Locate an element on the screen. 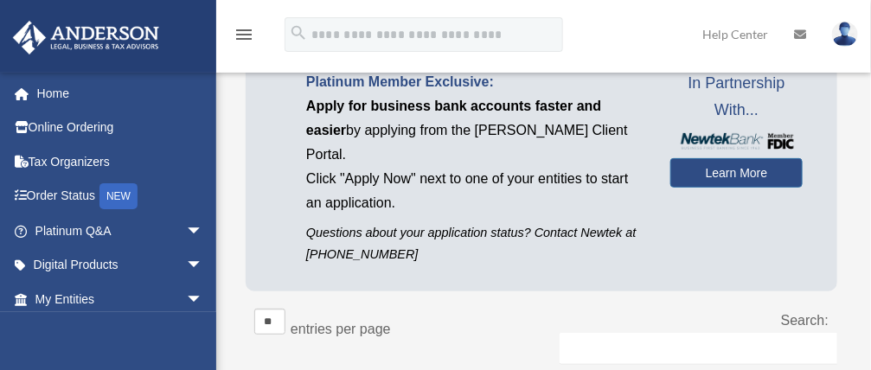  label: entries per page is located at coordinates (341, 329).